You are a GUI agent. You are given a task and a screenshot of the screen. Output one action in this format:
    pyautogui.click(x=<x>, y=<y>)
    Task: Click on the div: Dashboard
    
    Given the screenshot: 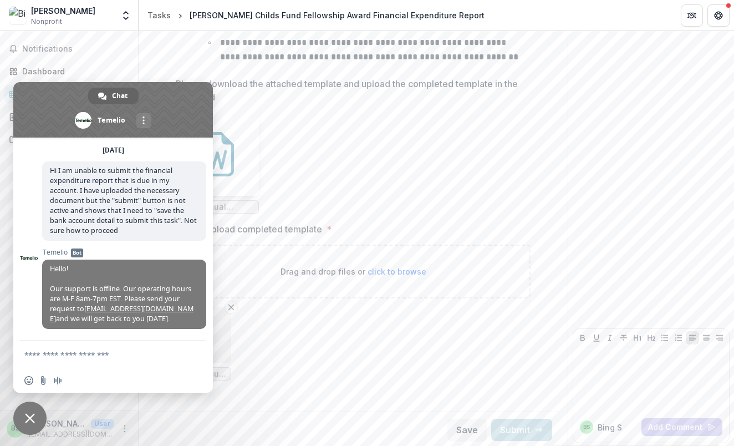 What is the action you would take?
    pyautogui.click(x=73, y=71)
    